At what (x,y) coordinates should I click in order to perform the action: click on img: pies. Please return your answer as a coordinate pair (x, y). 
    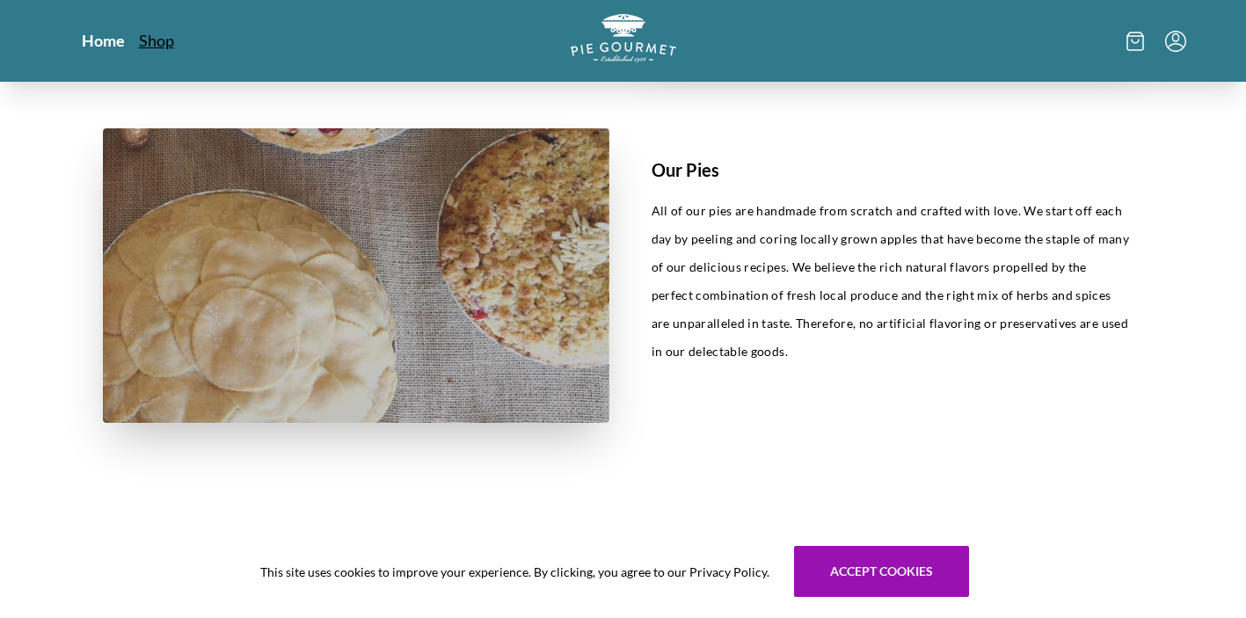
    Looking at the image, I should click on (356, 275).